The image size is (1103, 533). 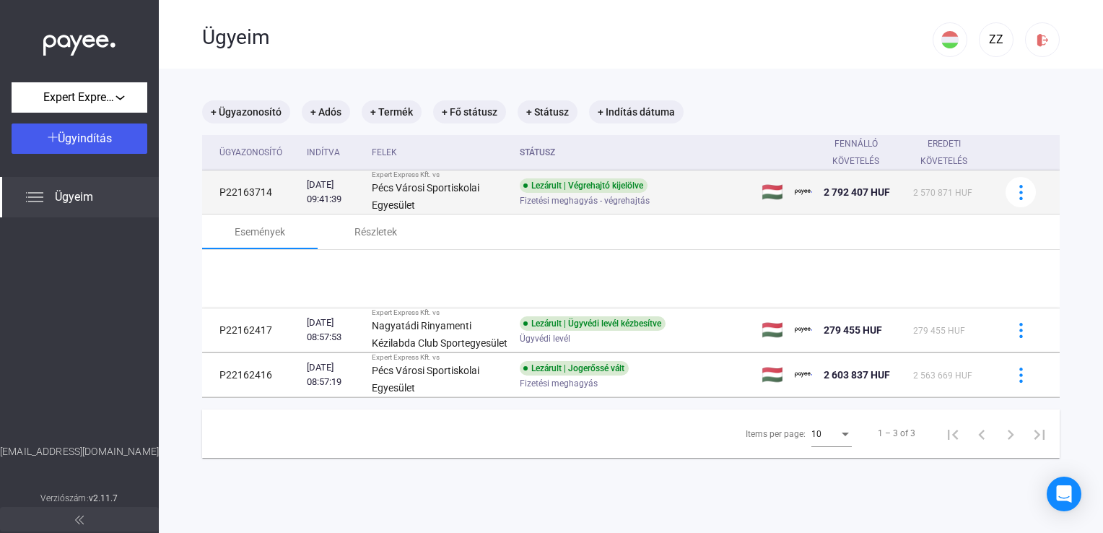 I want to click on img: plus-white.svg, so click(x=53, y=137).